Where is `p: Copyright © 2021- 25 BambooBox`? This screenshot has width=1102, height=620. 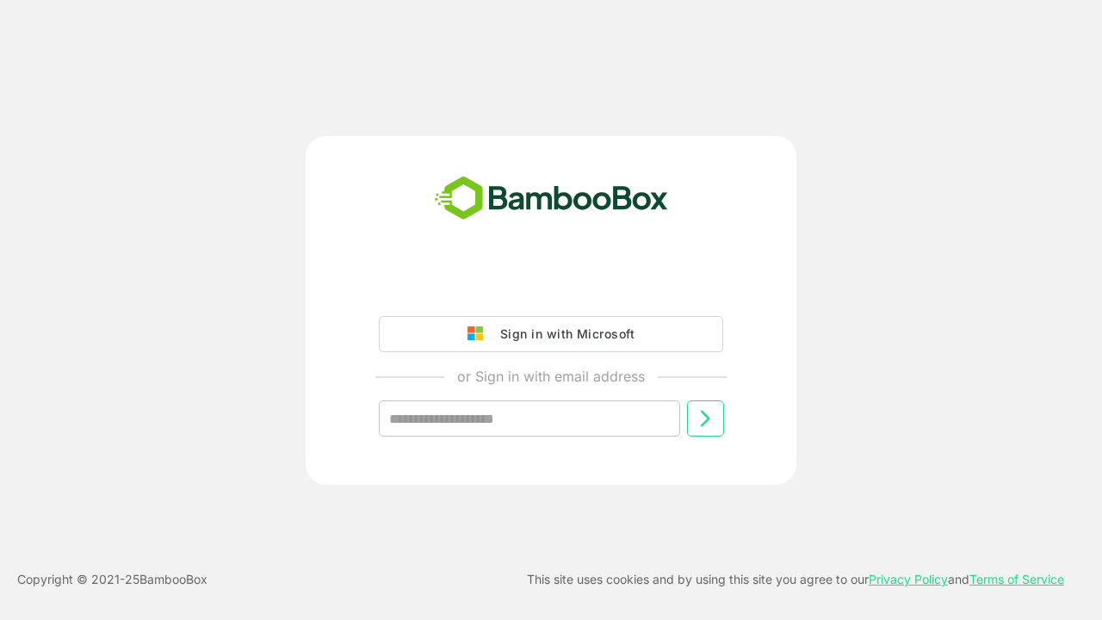
p: Copyright © 2021- 25 BambooBox is located at coordinates (112, 579).